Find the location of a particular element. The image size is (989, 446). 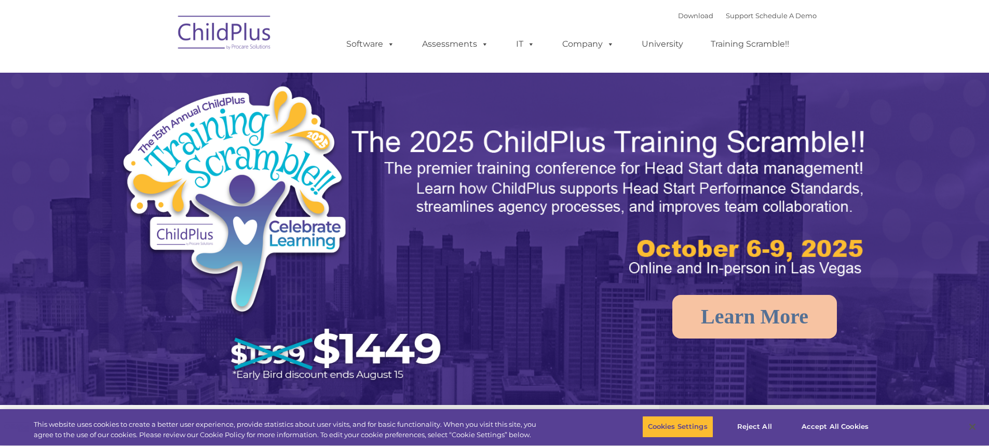

a: Assessments is located at coordinates (455, 44).